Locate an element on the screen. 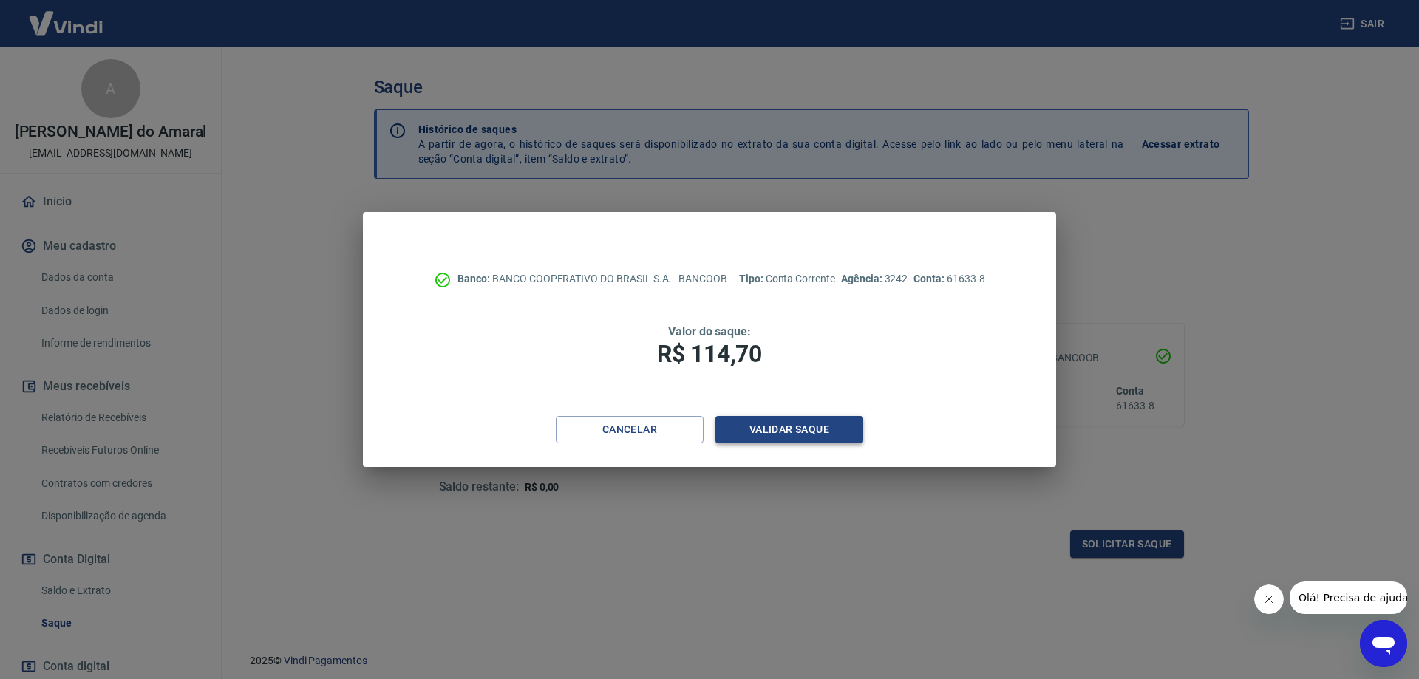  span: Valor do saque: is located at coordinates (710, 331).